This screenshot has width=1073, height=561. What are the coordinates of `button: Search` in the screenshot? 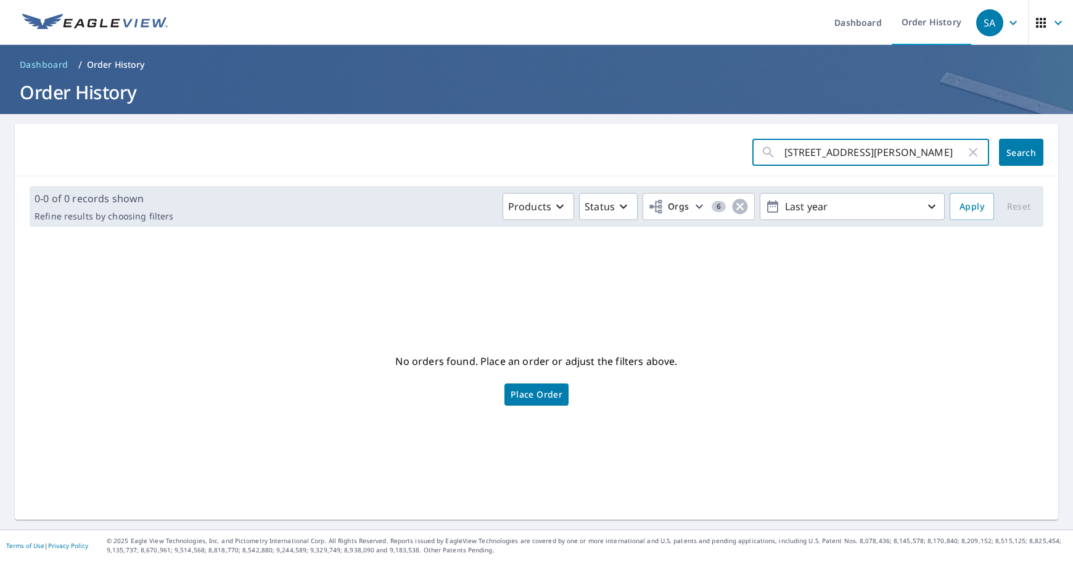 It's located at (1021, 152).